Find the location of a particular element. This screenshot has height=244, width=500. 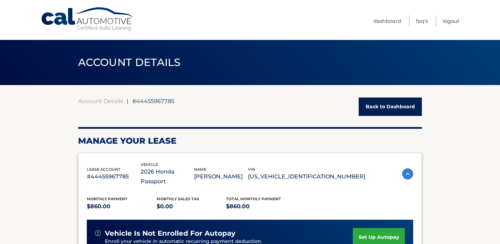

a: Back to Dashboard is located at coordinates (390, 107).